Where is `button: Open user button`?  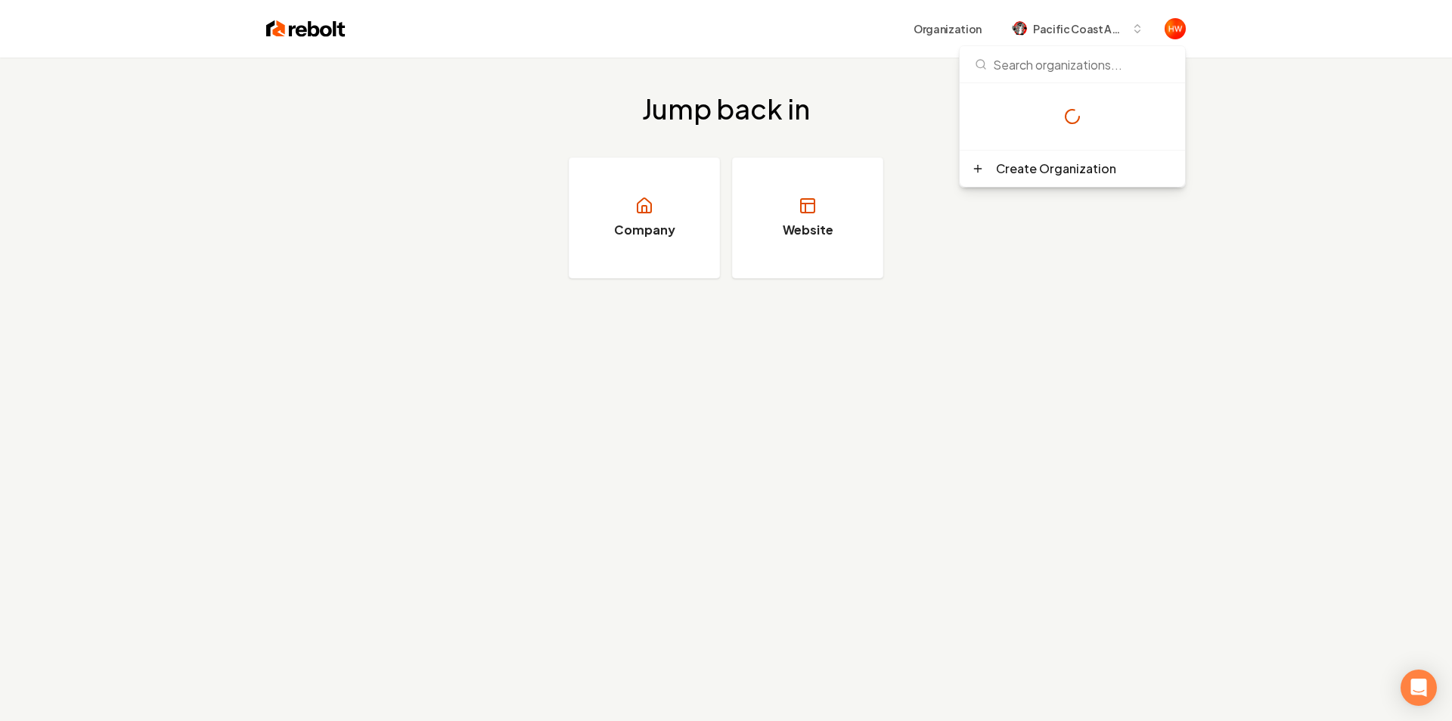 button: Open user button is located at coordinates (1176, 29).